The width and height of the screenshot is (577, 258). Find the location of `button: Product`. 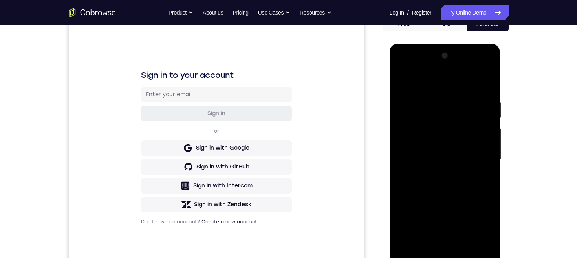

button: Product is located at coordinates (181, 13).